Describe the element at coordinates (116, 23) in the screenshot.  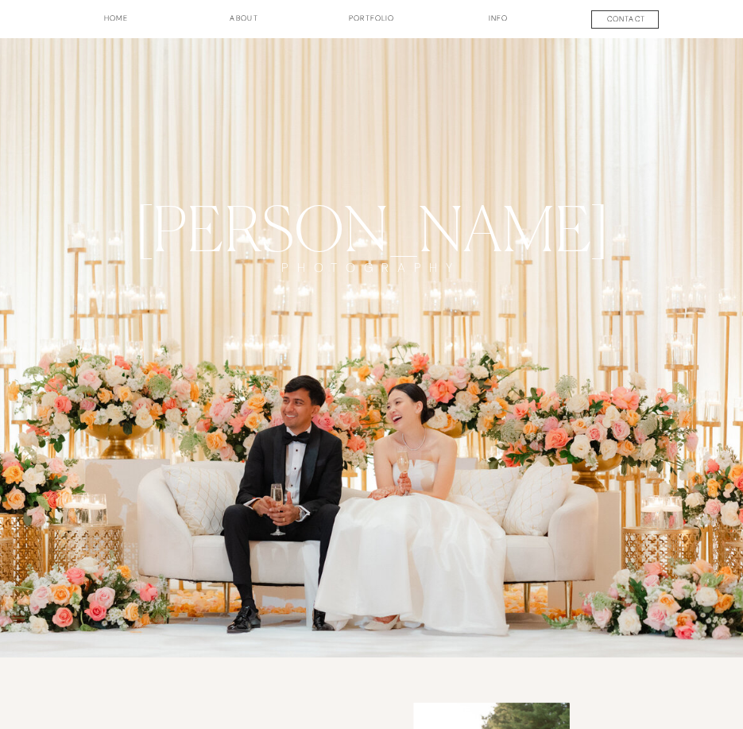
I see `a: HOME` at that location.